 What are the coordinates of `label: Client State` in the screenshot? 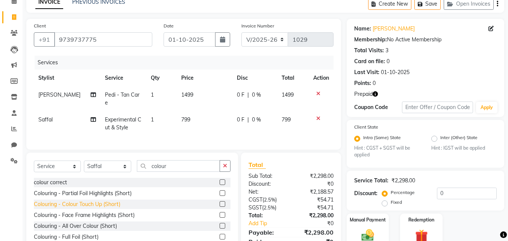 It's located at (366, 127).